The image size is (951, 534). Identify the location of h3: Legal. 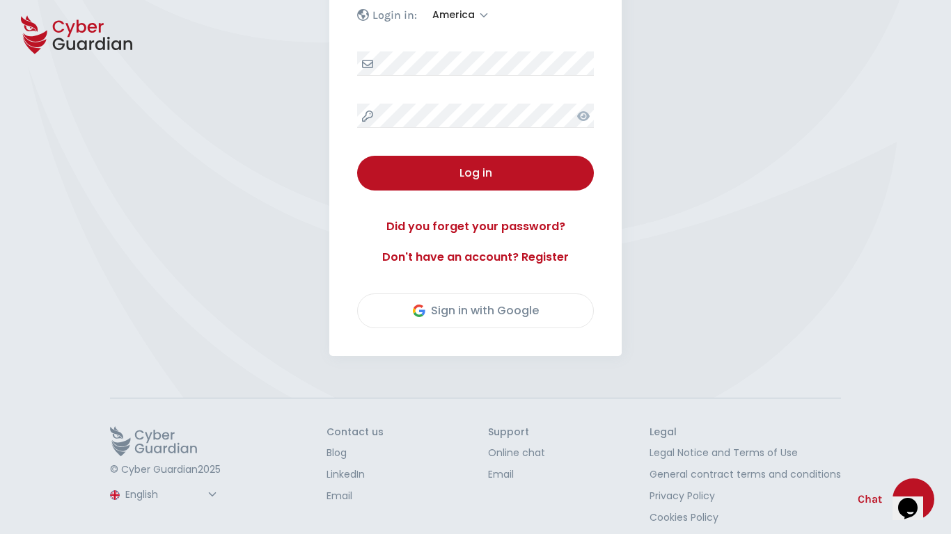
(745, 433).